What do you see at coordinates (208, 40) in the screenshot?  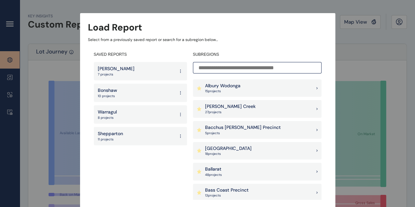 I see `p: Select from a previously saved report or search for a subregion below...` at bounding box center [208, 40].